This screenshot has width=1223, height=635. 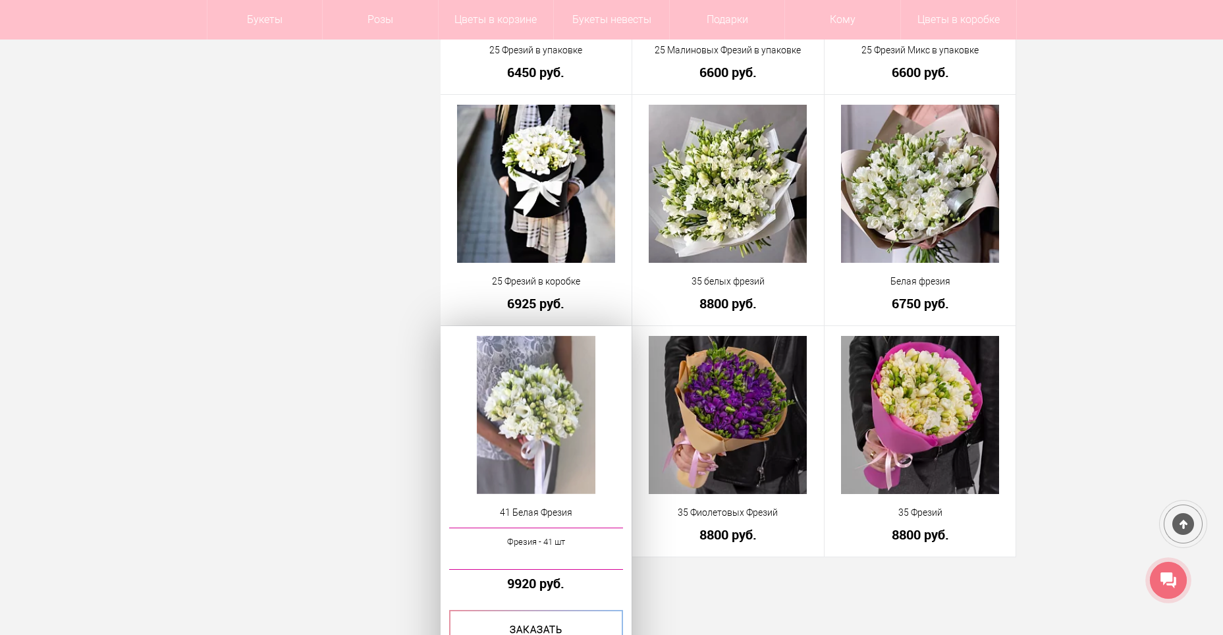 I want to click on a: 25 Малиновых Фрезий в упаковке, so click(x=728, y=50).